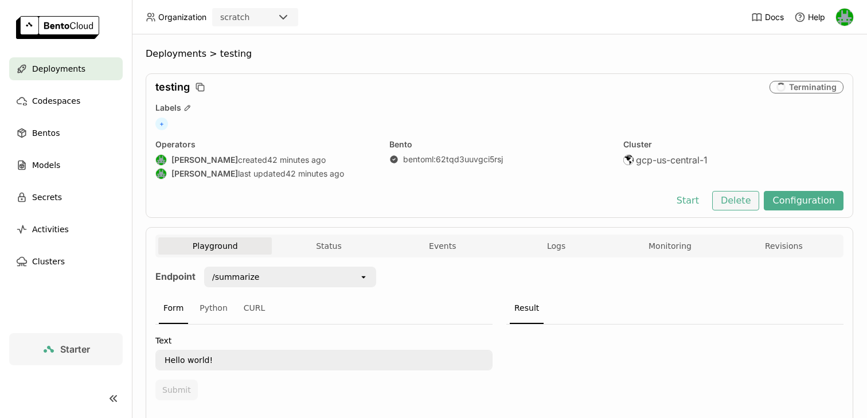 The width and height of the screenshot is (867, 418). I want to click on div: Python, so click(213, 309).